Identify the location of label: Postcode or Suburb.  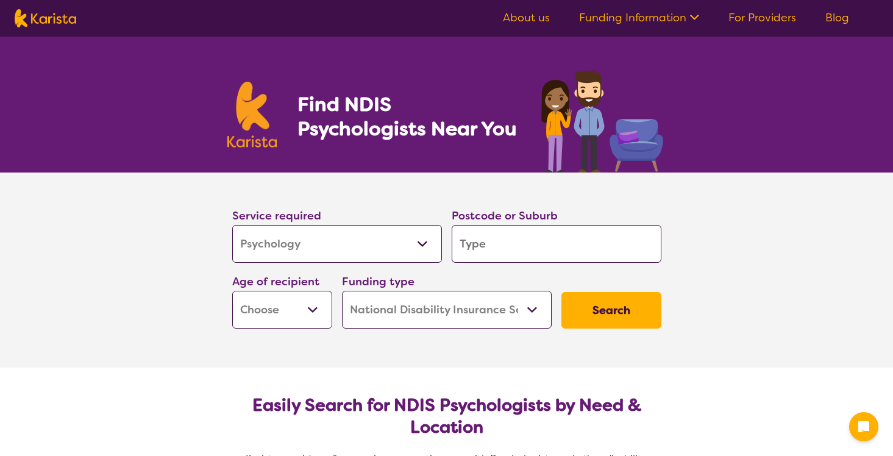
(505, 216).